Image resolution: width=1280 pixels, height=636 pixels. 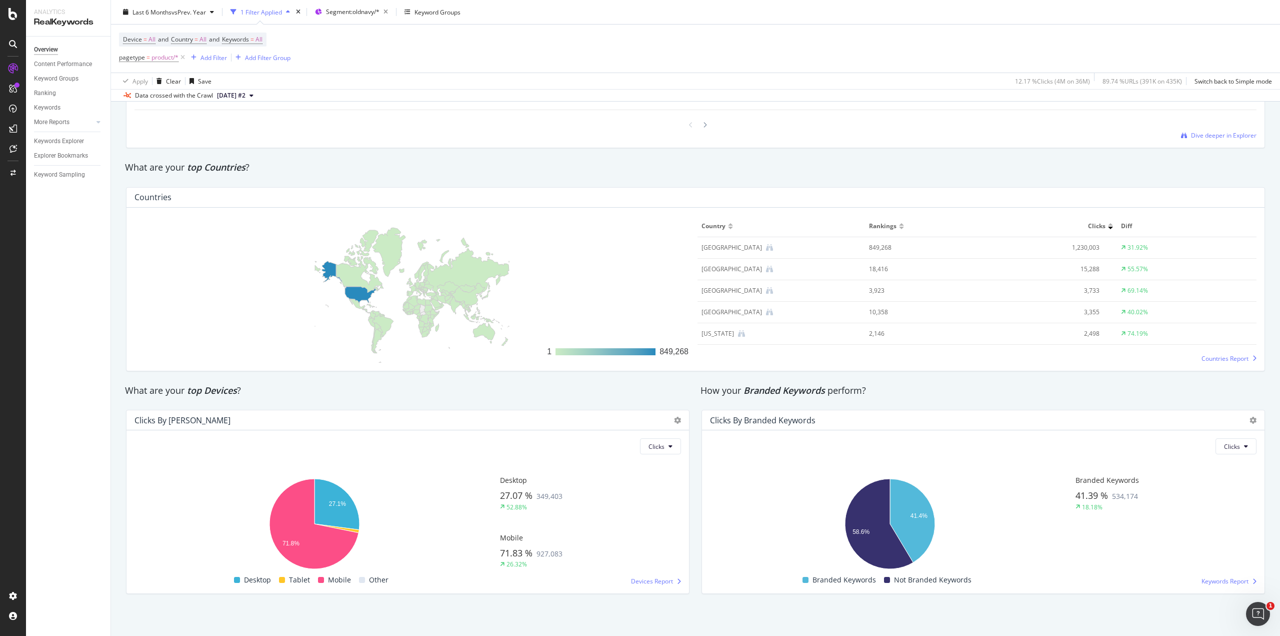 What do you see at coordinates (1271, 606) in the screenshot?
I see `span: 1` at bounding box center [1271, 606].